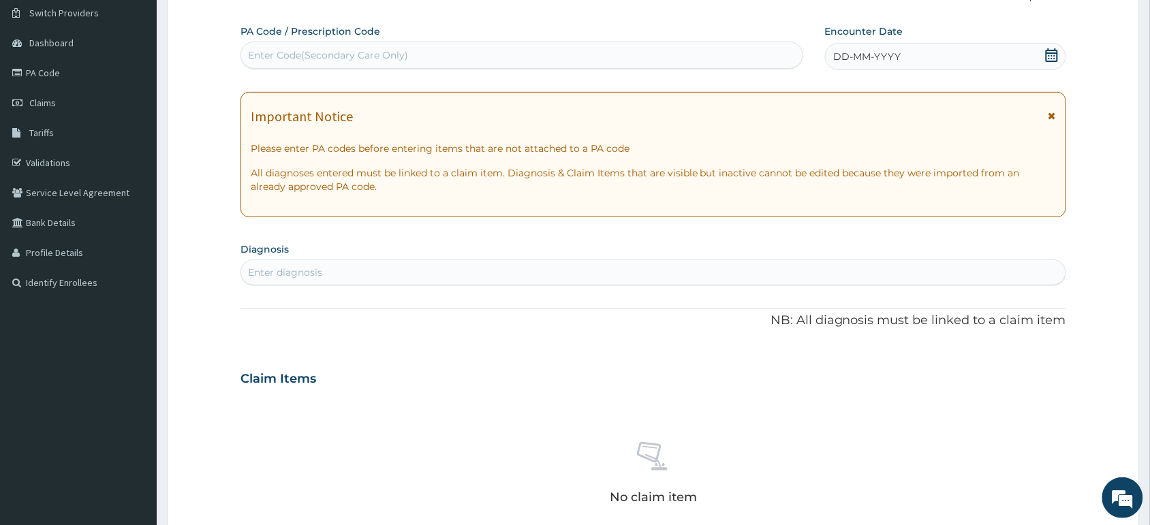 The width and height of the screenshot is (1150, 525). I want to click on label: Diagnosis, so click(264, 249).